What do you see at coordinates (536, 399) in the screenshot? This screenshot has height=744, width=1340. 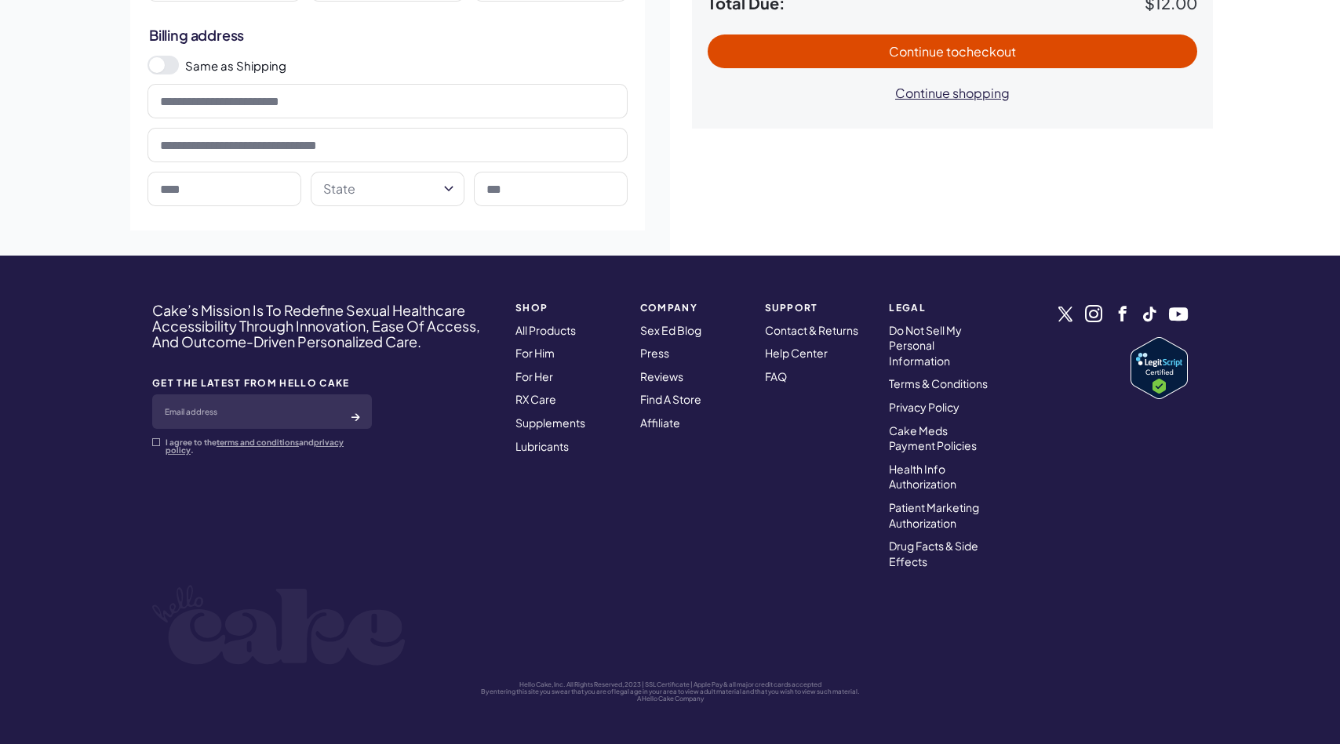 I see `a: RX Care` at bounding box center [536, 399].